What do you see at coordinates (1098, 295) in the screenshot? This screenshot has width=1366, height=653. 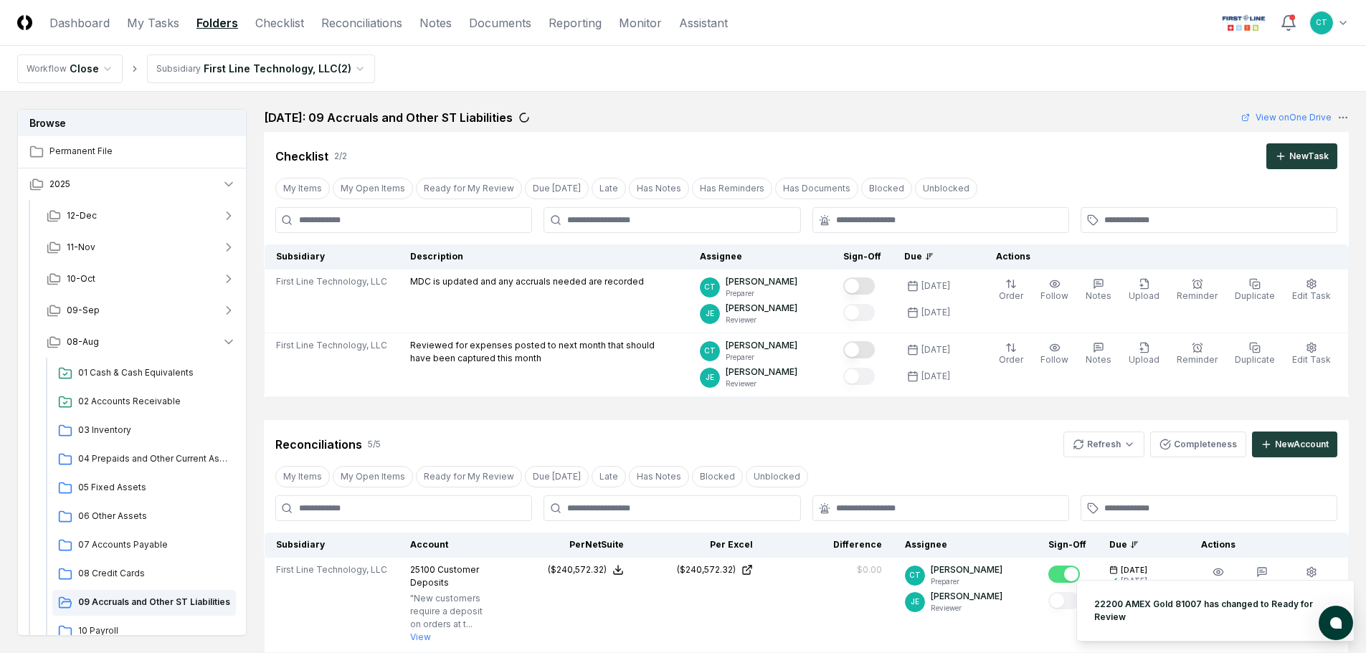 I see `span: Notes` at bounding box center [1098, 295].